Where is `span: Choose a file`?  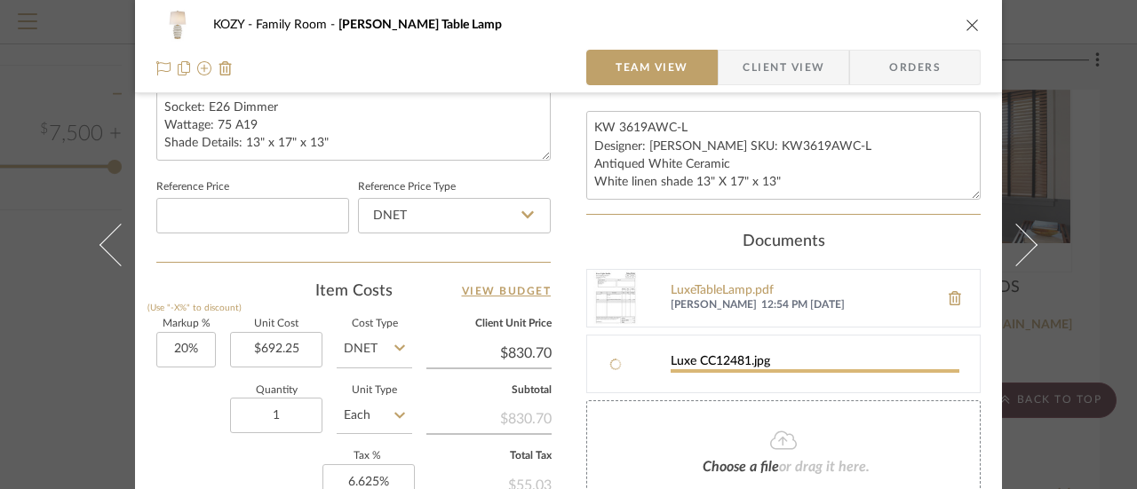
span: Choose a file is located at coordinates (741, 467).